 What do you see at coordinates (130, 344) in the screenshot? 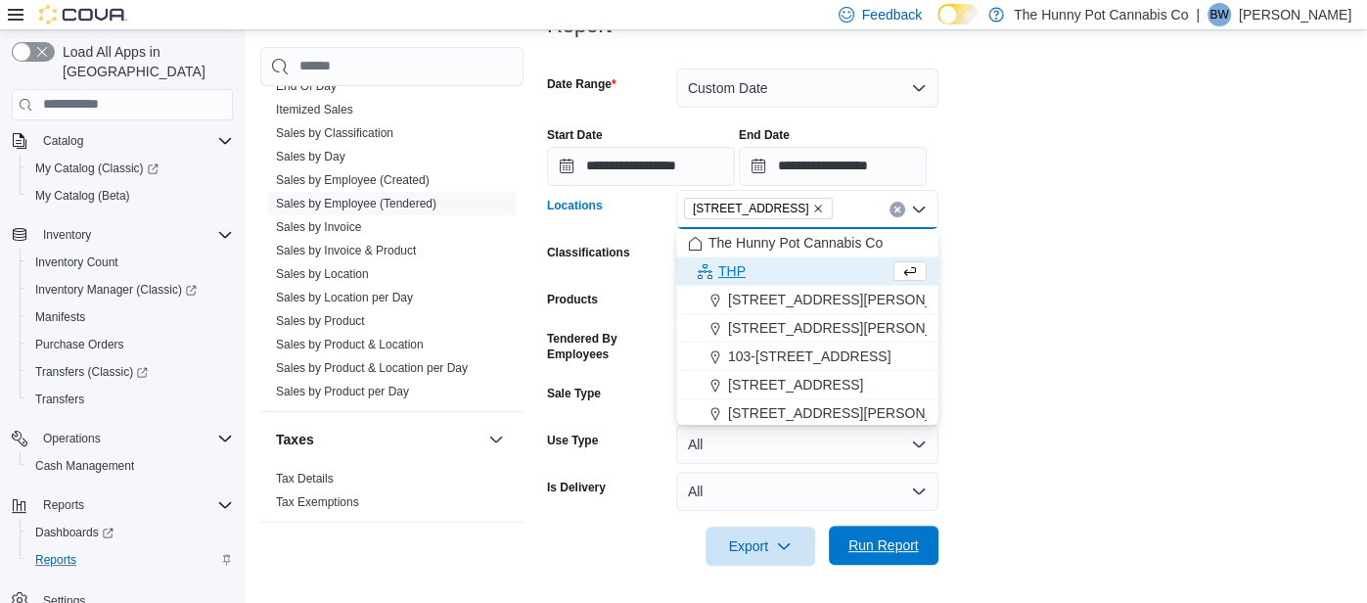
I see `span: Purchase Orders` at bounding box center [130, 344].